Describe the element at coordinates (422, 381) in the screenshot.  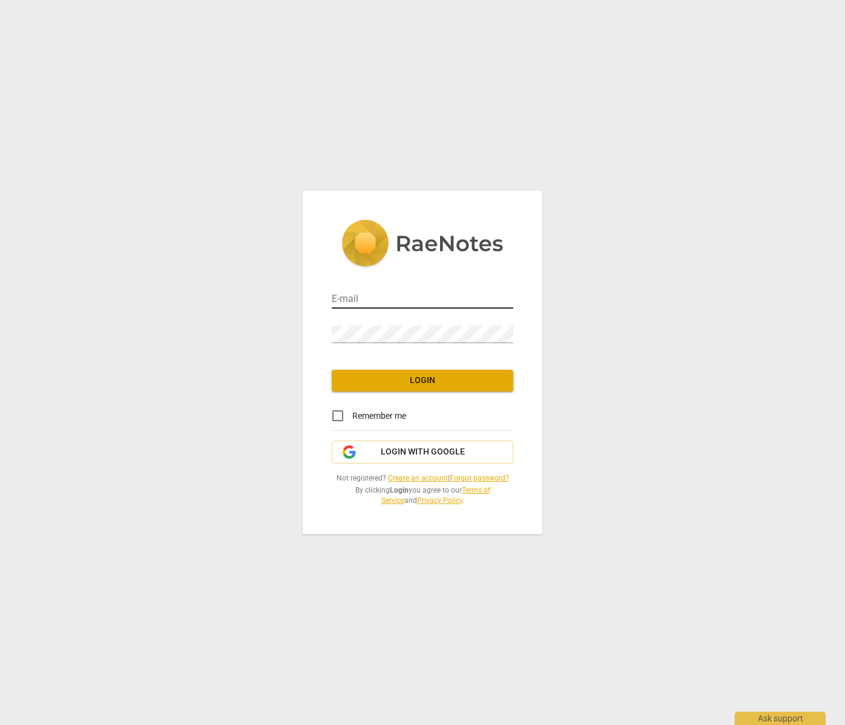
I see `button: Login` at that location.